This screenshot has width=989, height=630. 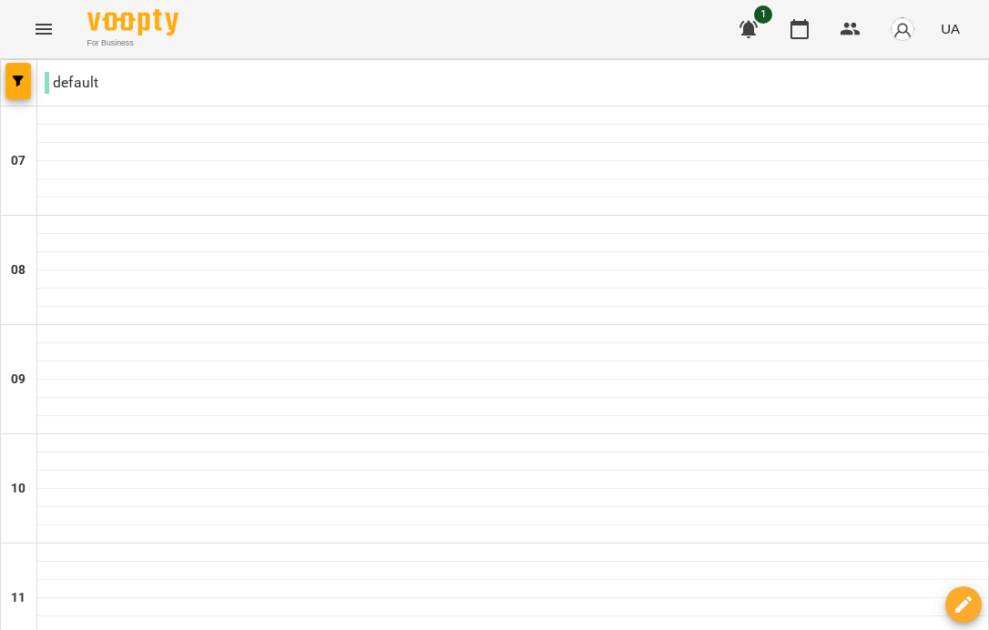 What do you see at coordinates (18, 598) in the screenshot?
I see `h6: 11` at bounding box center [18, 598].